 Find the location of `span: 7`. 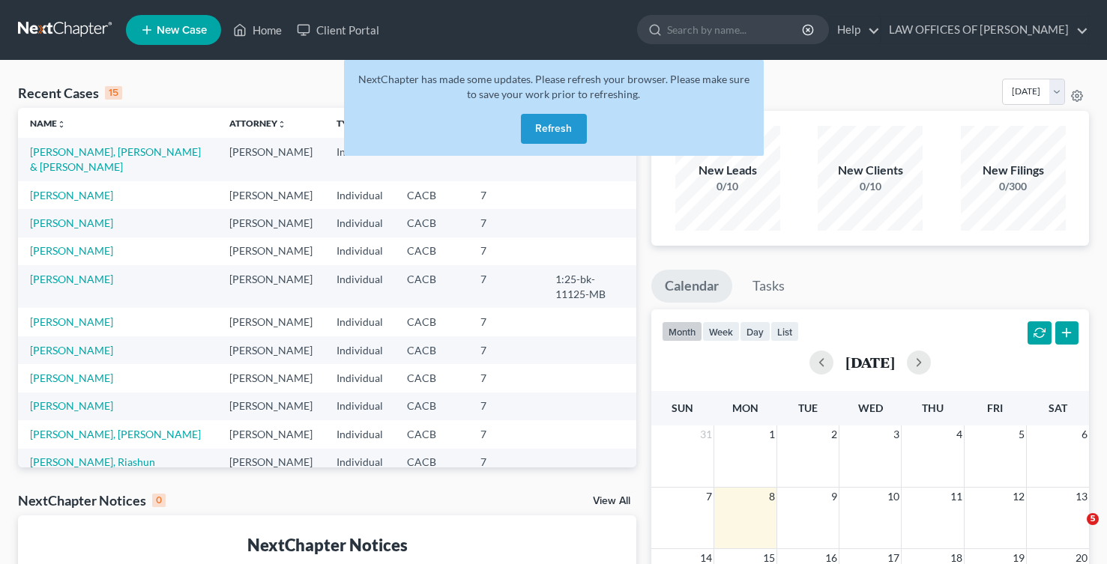

span: 7 is located at coordinates (709, 497).